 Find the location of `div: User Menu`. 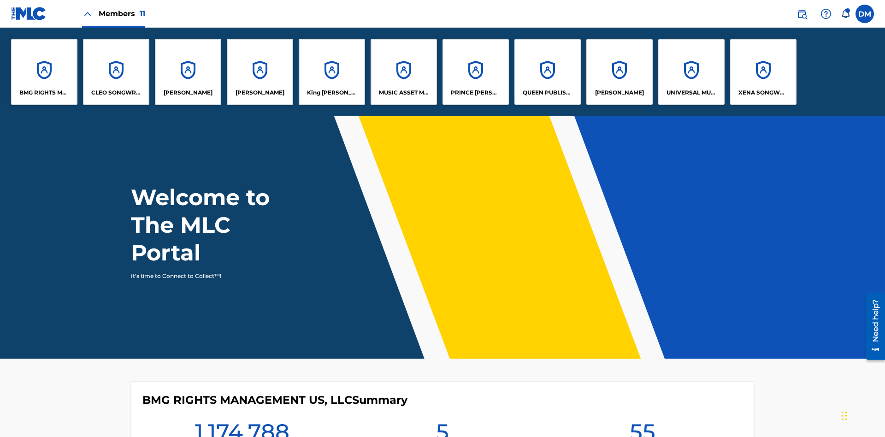

div: User Menu is located at coordinates (865, 14).